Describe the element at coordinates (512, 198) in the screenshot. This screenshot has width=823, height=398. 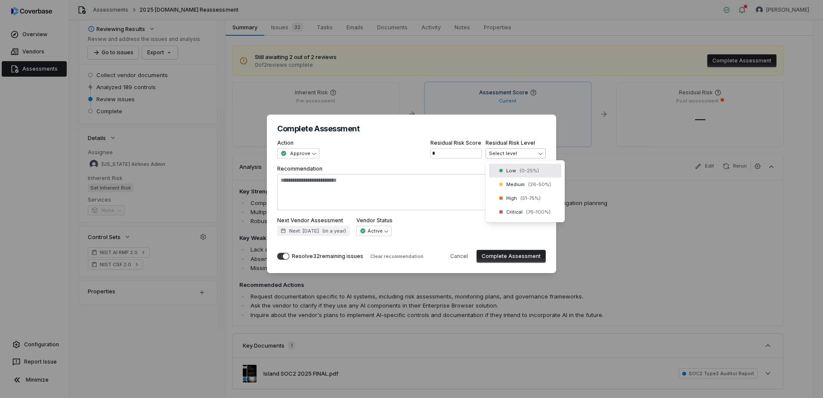
I see `span: High` at that location.